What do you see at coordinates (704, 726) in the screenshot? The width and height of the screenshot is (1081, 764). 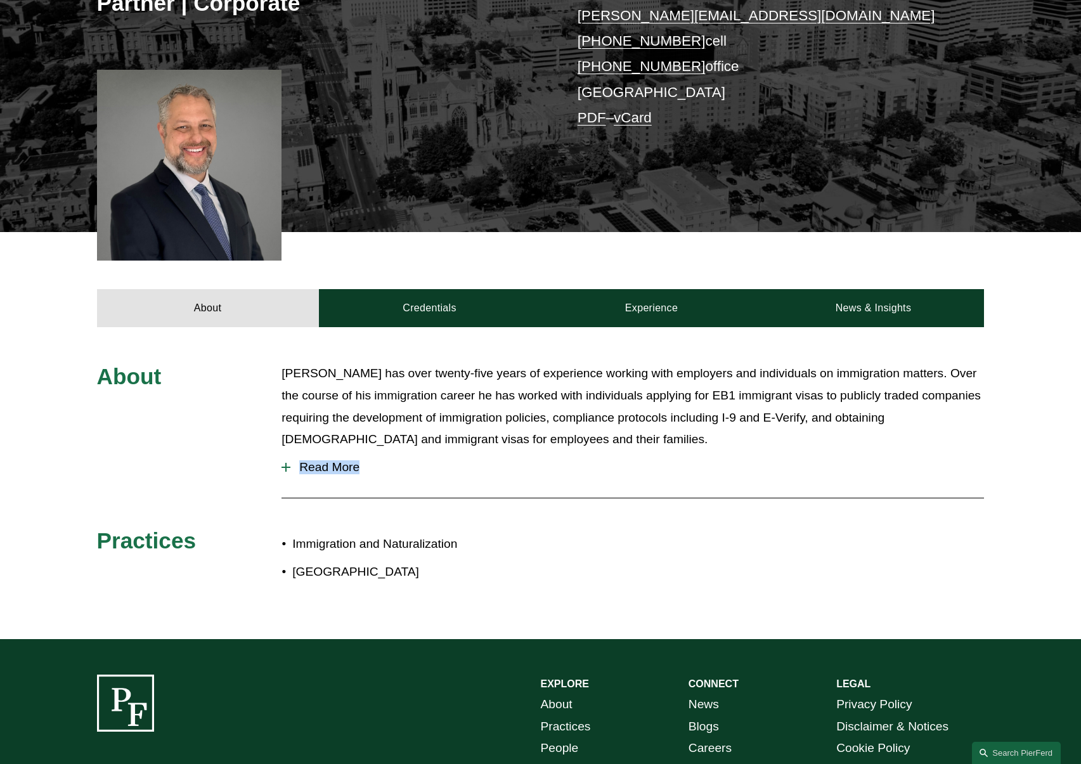 I see `a: Blogs` at bounding box center [704, 726].